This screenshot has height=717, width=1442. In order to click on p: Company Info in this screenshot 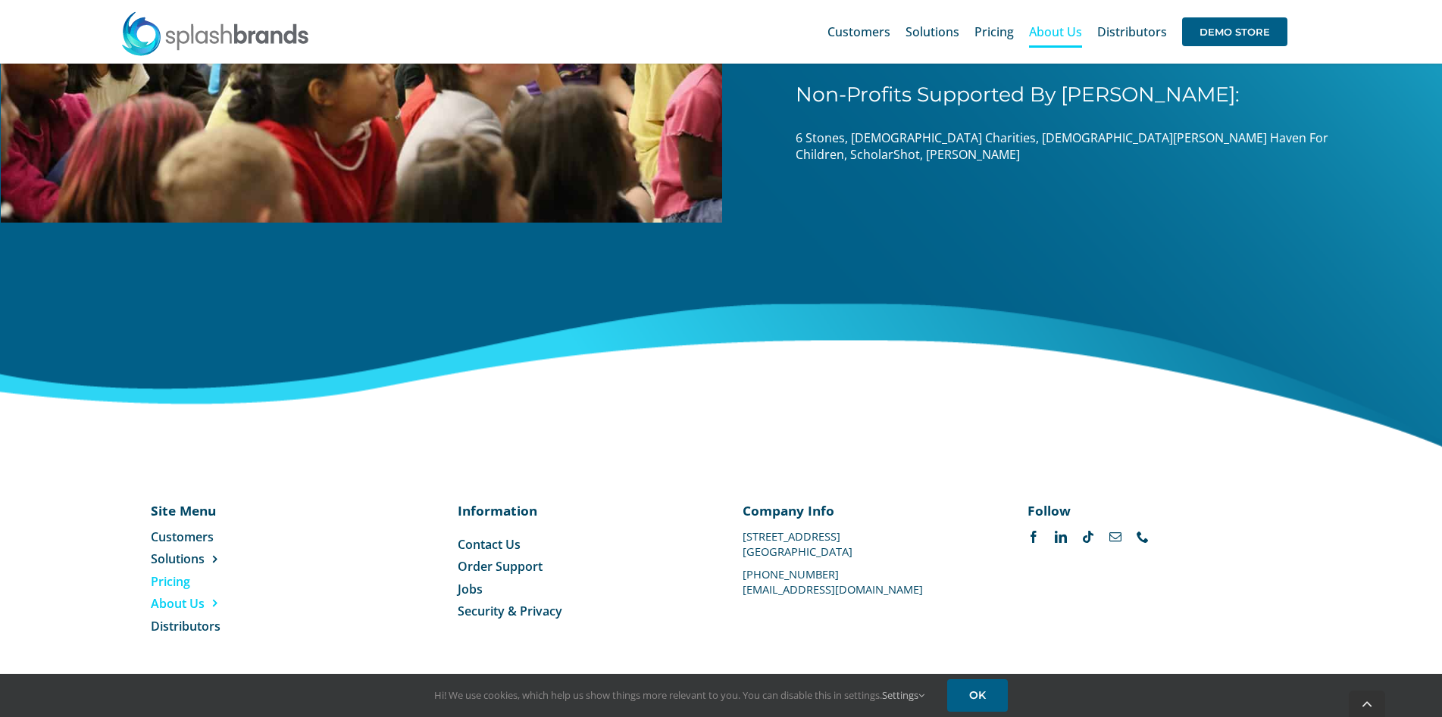, I will do `click(863, 511)`.